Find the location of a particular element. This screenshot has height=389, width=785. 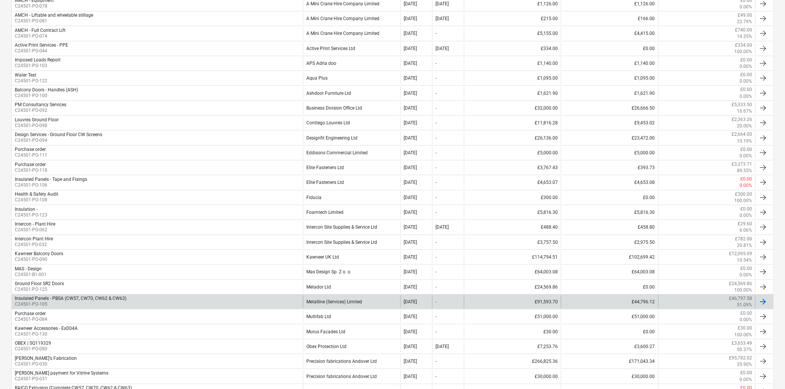

div: AMCH - Liftable and wheelable stillage is located at coordinates (54, 15).